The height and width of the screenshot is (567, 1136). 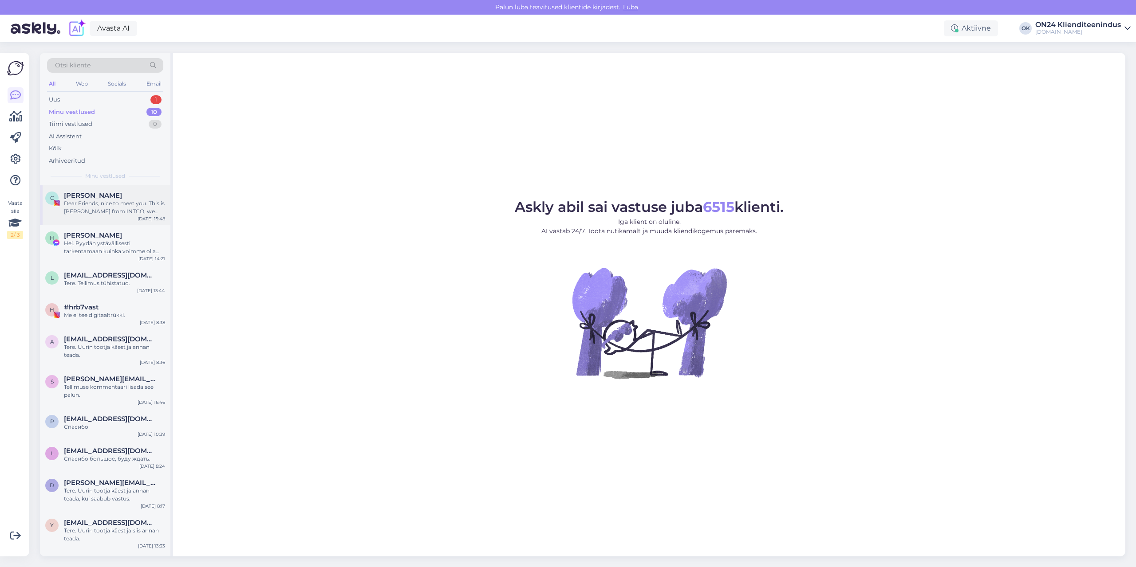 I want to click on div: Tere. Uurin tootja käest ja annan teada, kui saabub vastus., so click(x=114, y=495).